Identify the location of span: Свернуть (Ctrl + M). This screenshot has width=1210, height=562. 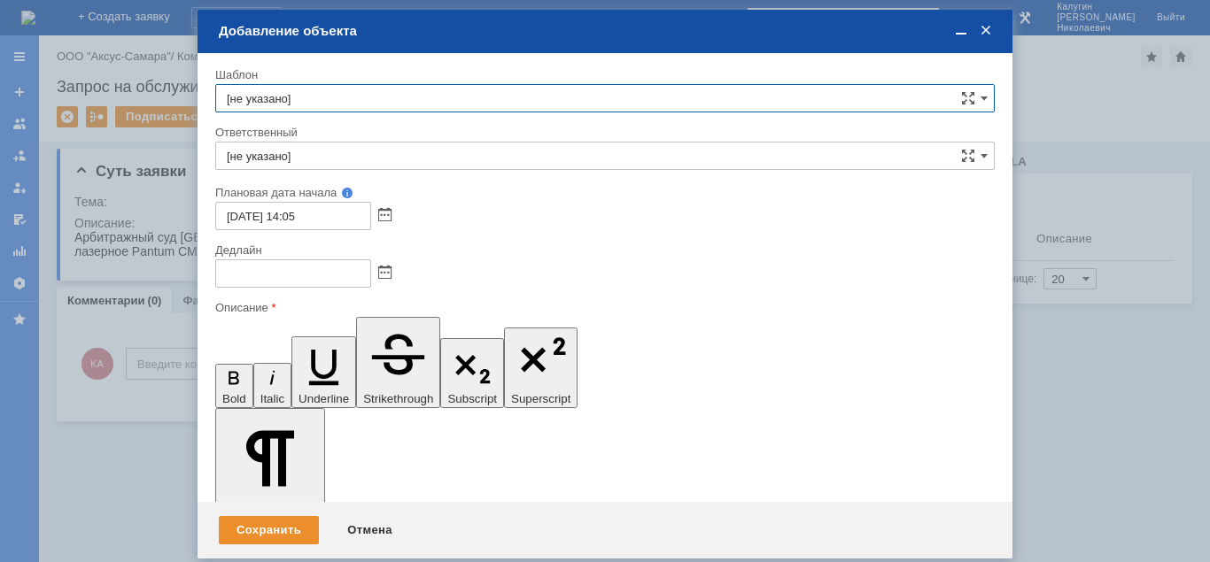
(961, 31).